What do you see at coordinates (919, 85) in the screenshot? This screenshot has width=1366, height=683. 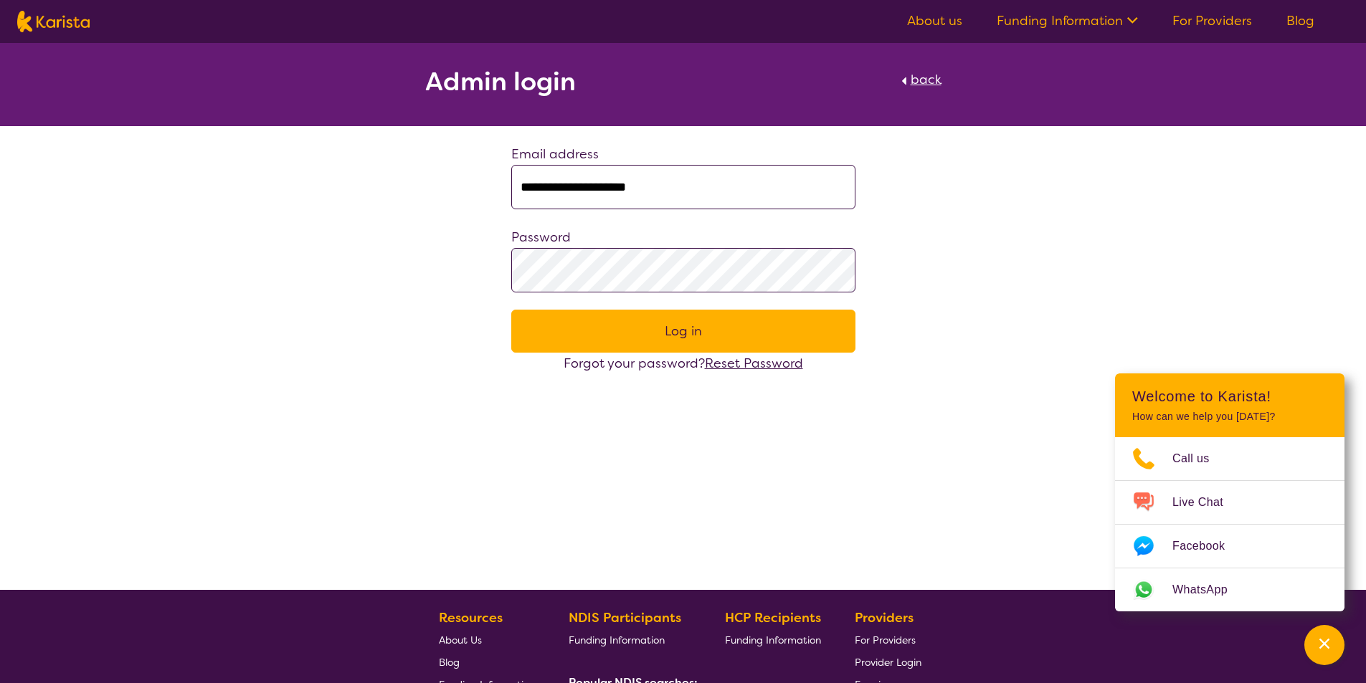 I see `a: back` at bounding box center [919, 85].